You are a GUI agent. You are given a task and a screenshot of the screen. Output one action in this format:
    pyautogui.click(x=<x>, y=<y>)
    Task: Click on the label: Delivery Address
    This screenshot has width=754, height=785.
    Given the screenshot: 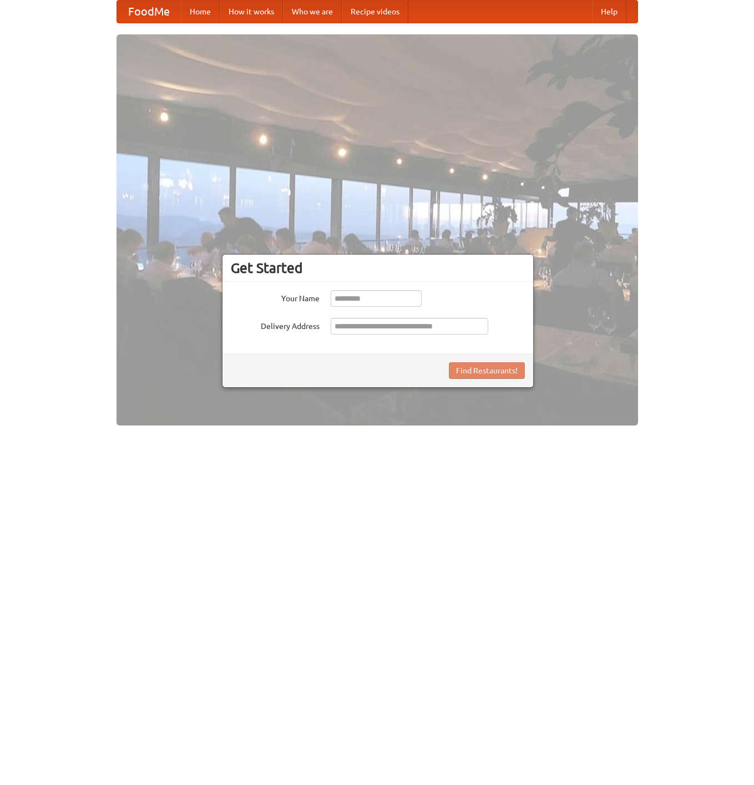 What is the action you would take?
    pyautogui.click(x=275, y=324)
    